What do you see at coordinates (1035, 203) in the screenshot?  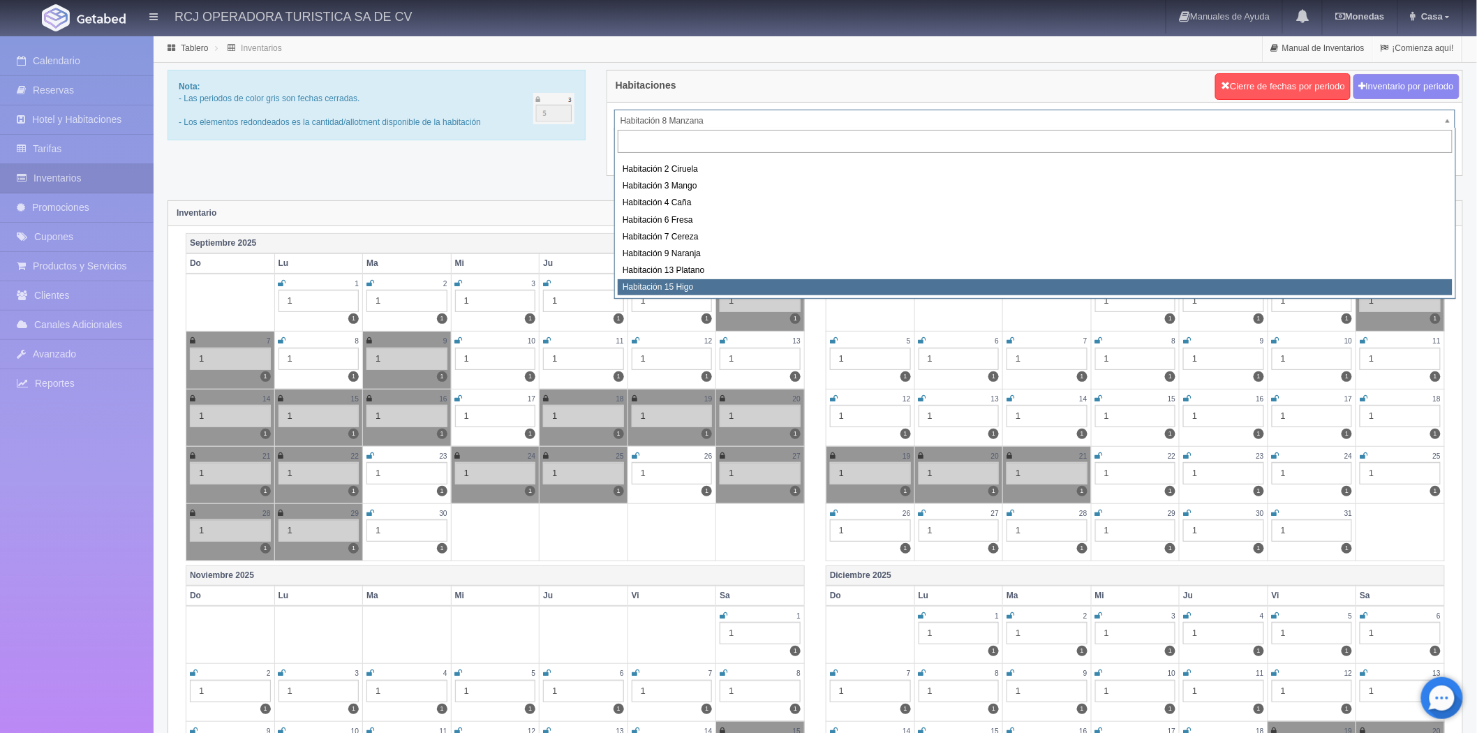 I see `div: Habitación 4 Caña` at bounding box center [1035, 203].